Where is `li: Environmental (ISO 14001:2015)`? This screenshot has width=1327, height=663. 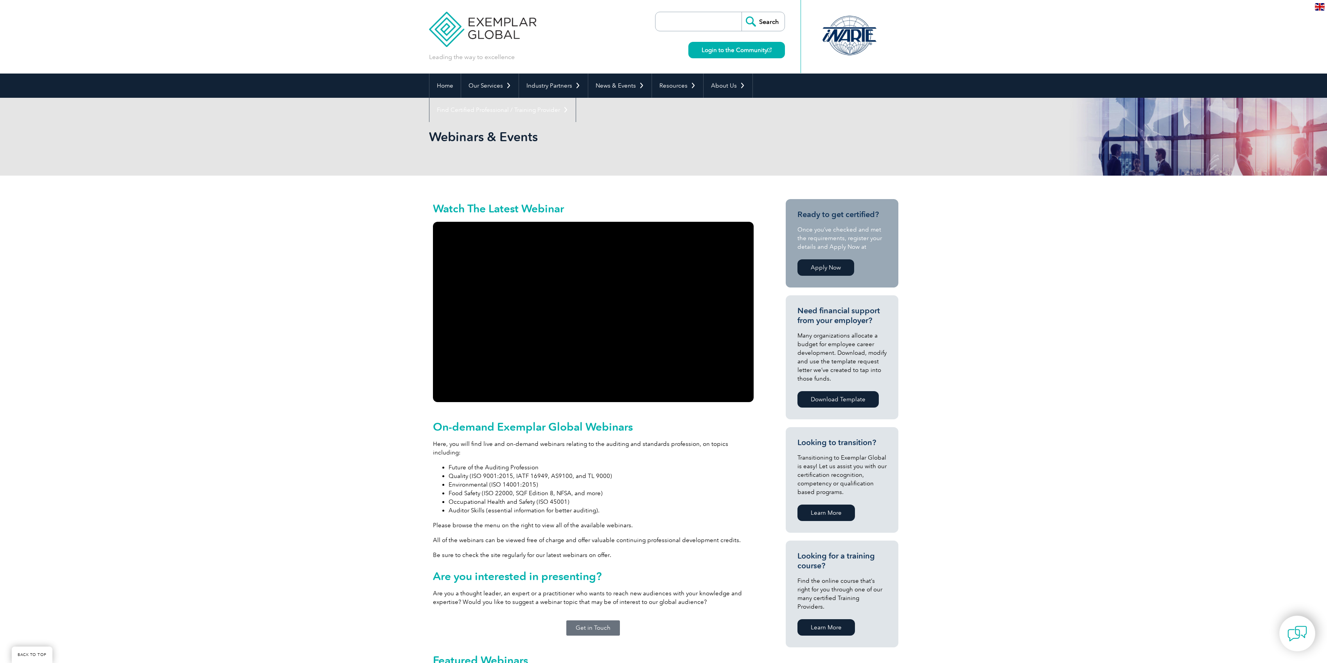 li: Environmental (ISO 14001:2015) is located at coordinates (601, 485).